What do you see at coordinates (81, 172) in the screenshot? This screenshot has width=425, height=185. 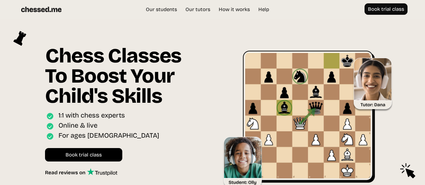 I see `a: Read reviews on` at bounding box center [81, 172].